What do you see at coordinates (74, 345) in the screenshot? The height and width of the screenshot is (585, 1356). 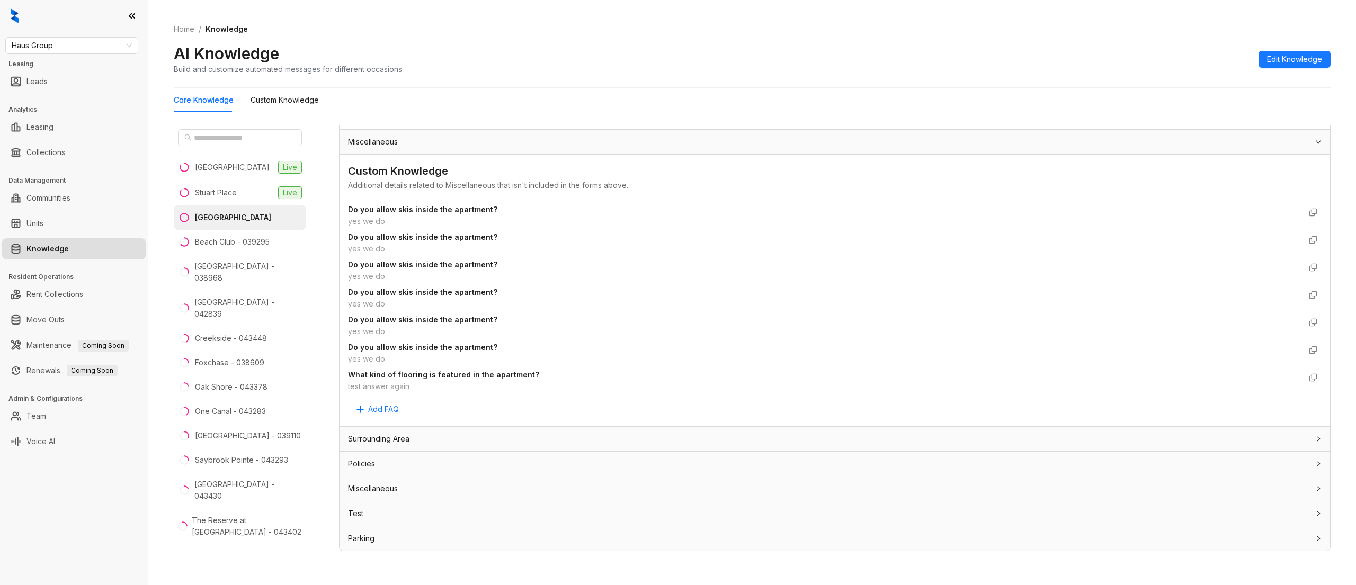 I see `li: Maintenance` at bounding box center [74, 345].